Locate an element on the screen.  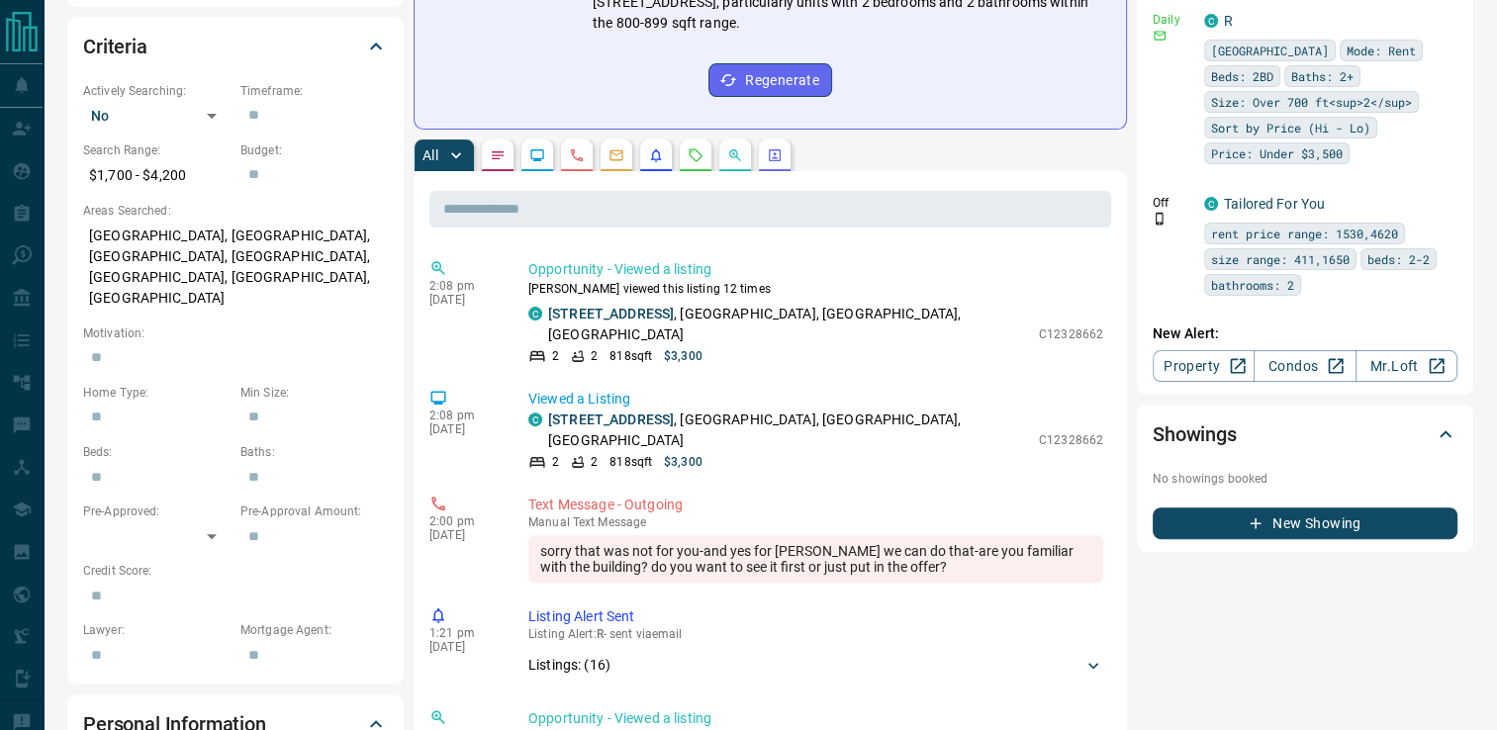
svg: Lead Browsing Activity is located at coordinates (537, 155).